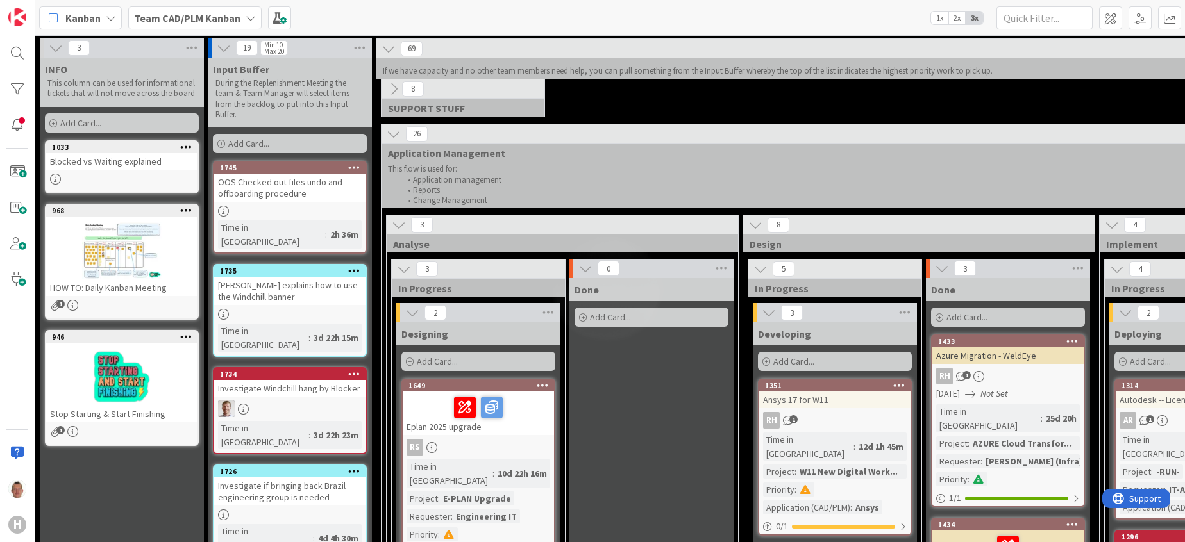 The width and height of the screenshot is (1185, 542). Describe the element at coordinates (1061, 419) in the screenshot. I see `div: 25d 20h` at that location.